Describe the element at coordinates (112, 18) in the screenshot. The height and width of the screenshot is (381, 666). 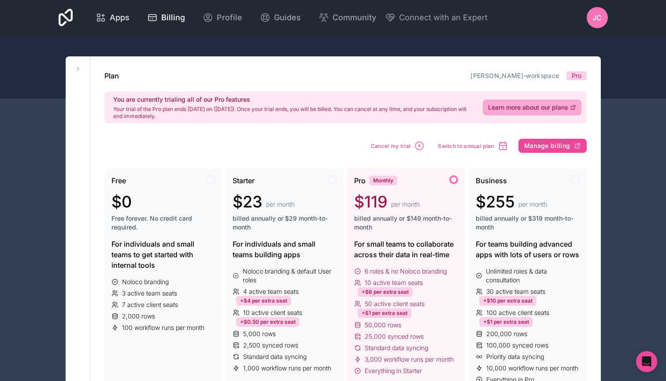
I see `a: Apps` at that location.